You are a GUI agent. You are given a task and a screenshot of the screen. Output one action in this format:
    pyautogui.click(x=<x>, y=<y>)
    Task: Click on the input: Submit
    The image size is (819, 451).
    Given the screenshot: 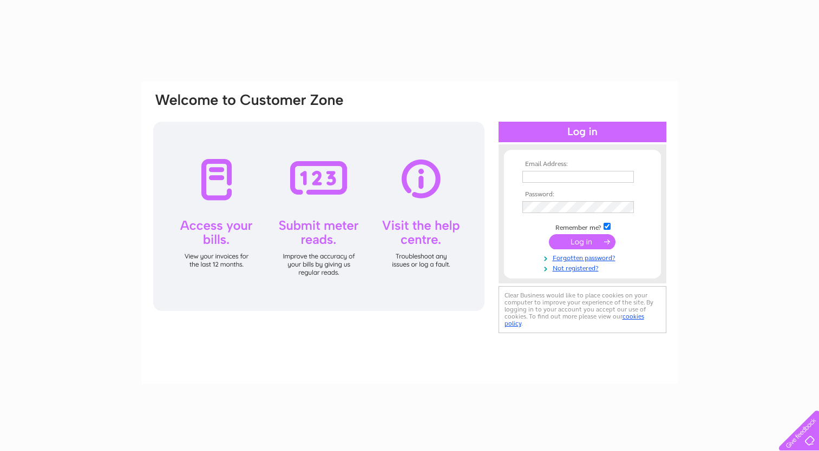 What is the action you would take?
    pyautogui.click(x=582, y=242)
    